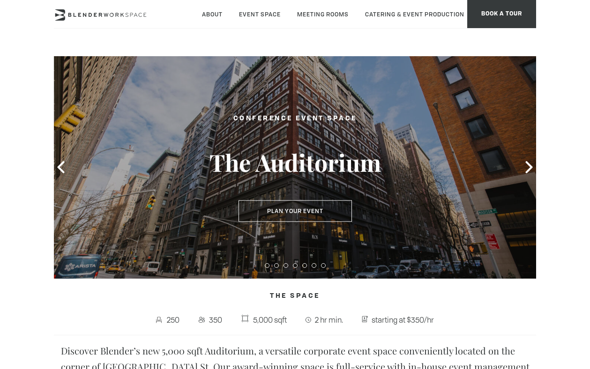 This screenshot has width=590, height=369. I want to click on button: Plan Your Event, so click(295, 211).